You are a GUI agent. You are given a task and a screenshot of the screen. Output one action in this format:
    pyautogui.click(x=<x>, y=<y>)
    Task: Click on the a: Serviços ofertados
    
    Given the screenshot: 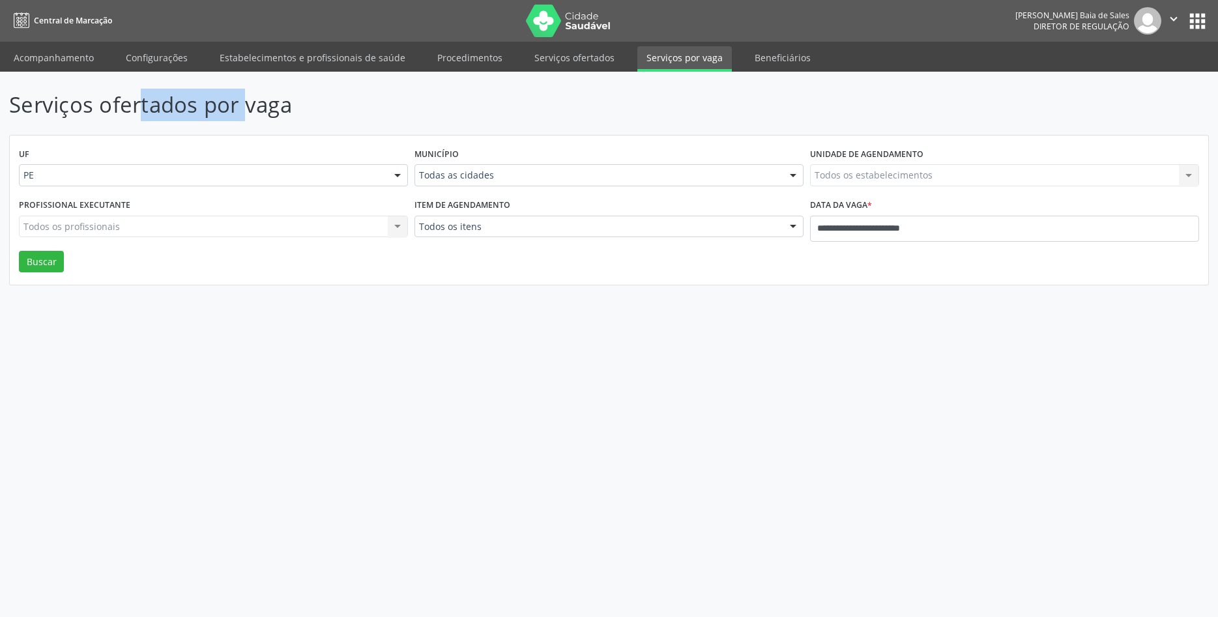 What is the action you would take?
    pyautogui.click(x=574, y=57)
    